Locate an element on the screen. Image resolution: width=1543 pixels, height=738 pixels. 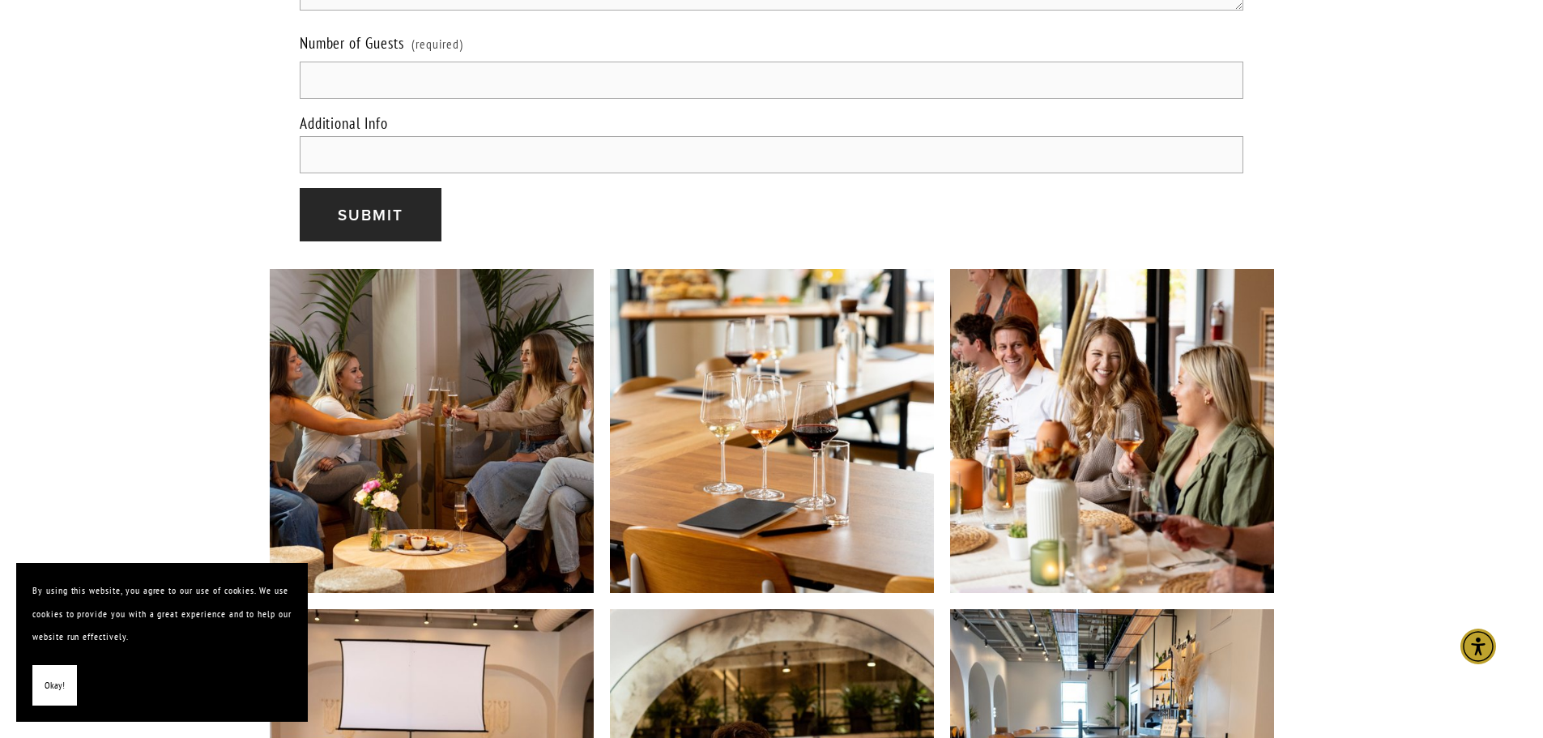
section: Cookie banner is located at coordinates (162, 642).